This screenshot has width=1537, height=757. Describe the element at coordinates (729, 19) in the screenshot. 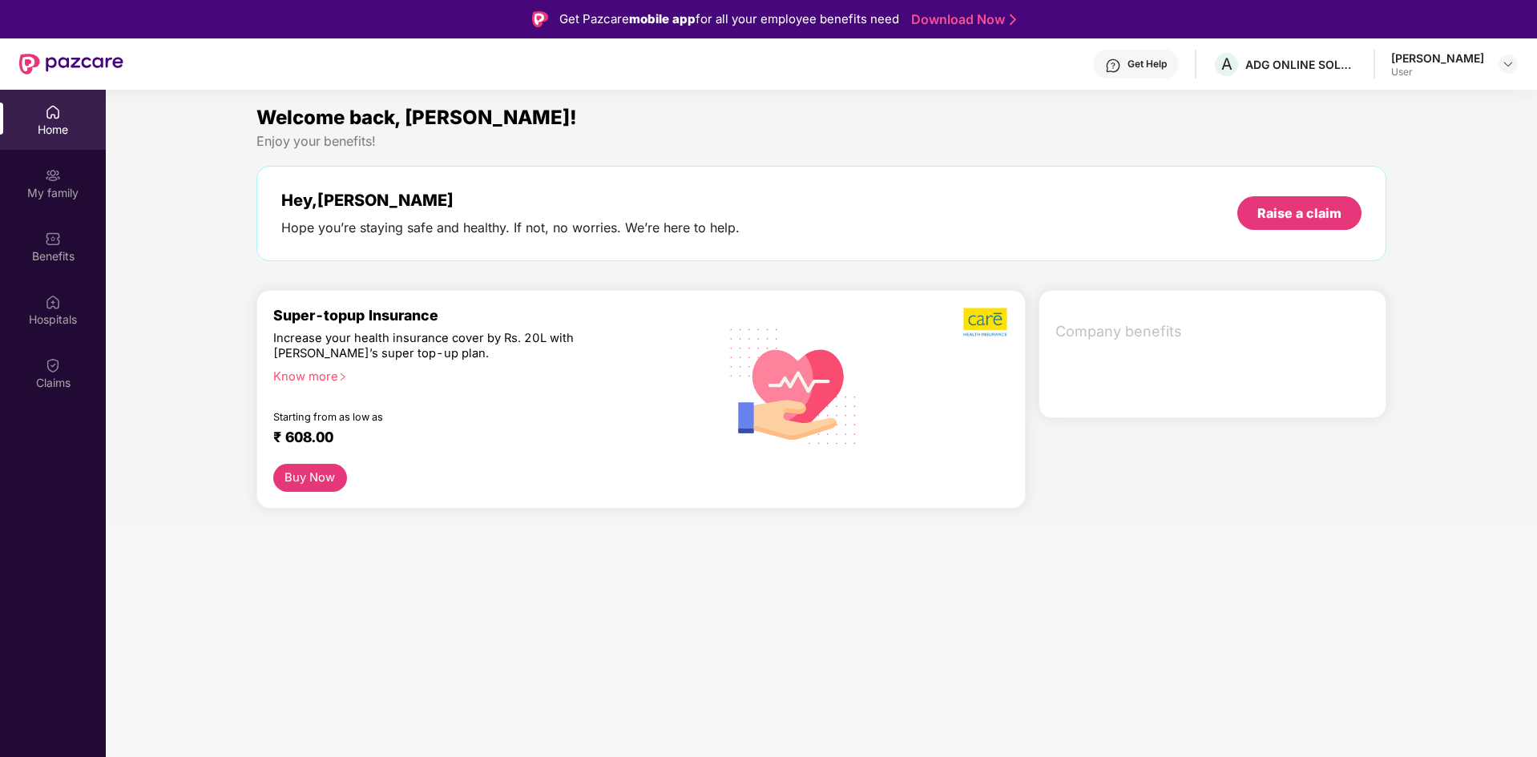

I see `div: Get Pazcare for all your employee benefits need` at that location.